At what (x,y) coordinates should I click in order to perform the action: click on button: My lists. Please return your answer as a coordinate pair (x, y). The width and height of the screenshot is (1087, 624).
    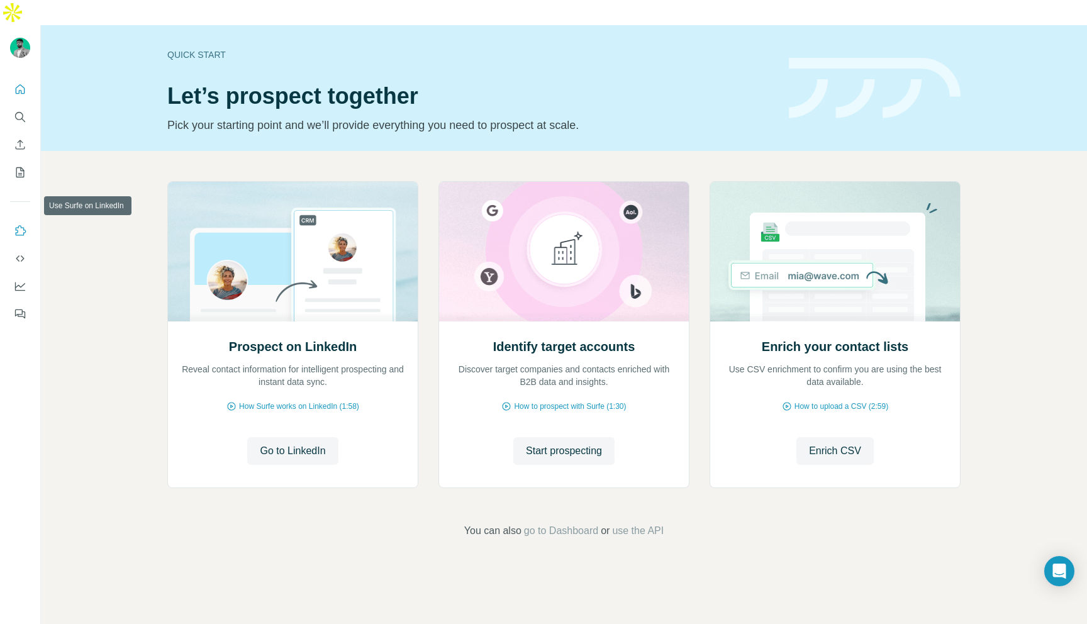
    Looking at the image, I should click on (20, 172).